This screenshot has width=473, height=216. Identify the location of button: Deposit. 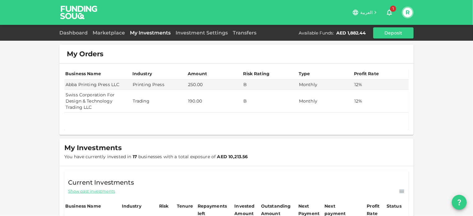
(393, 33).